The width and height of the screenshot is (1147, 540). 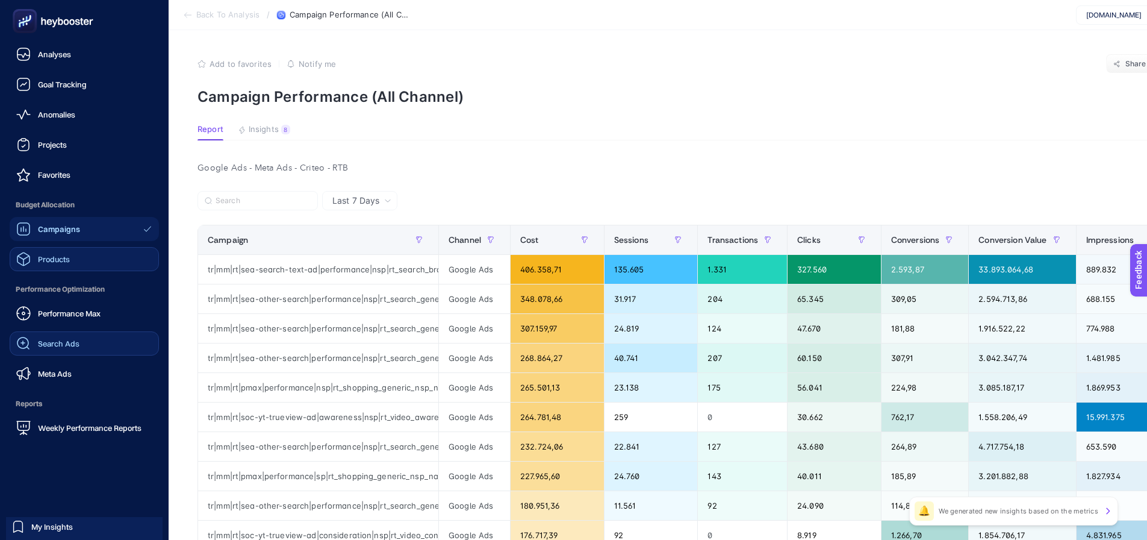 I want to click on div: 40.011, so click(x=834, y=476).